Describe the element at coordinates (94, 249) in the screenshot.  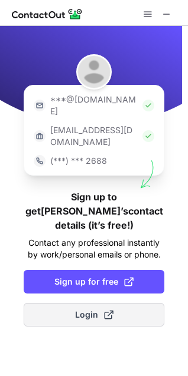
I see `p: Contact any professional instantly by work/personal emails or phone.` at that location.